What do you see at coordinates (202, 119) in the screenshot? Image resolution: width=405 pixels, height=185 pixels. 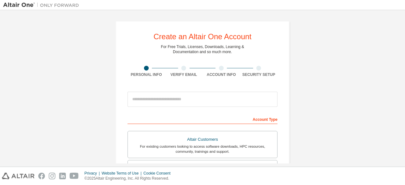 I see `div: Account Type` at bounding box center [202, 119].